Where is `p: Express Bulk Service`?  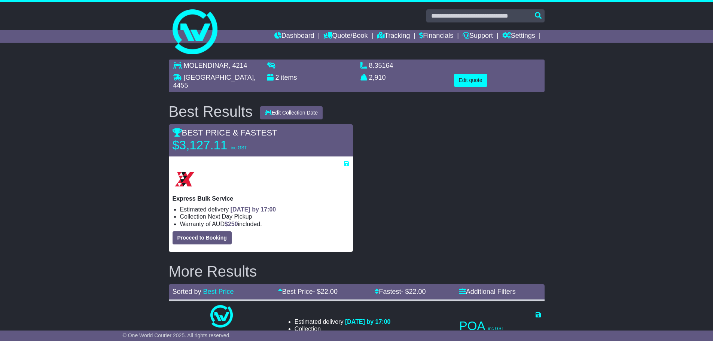 p: Express Bulk Service is located at coordinates (261, 198).